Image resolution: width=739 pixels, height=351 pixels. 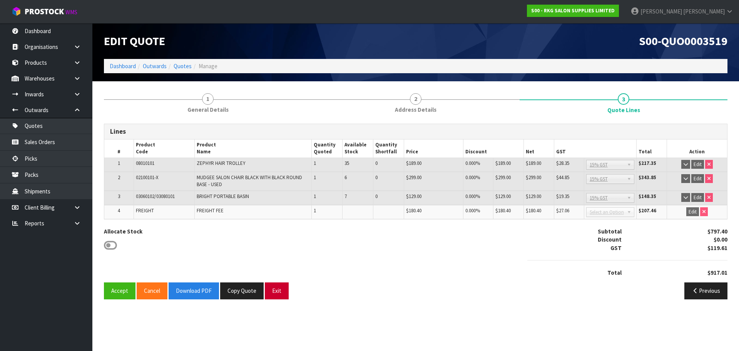 What do you see at coordinates (647, 163) in the screenshot?
I see `strong: $217.35` at bounding box center [647, 163].